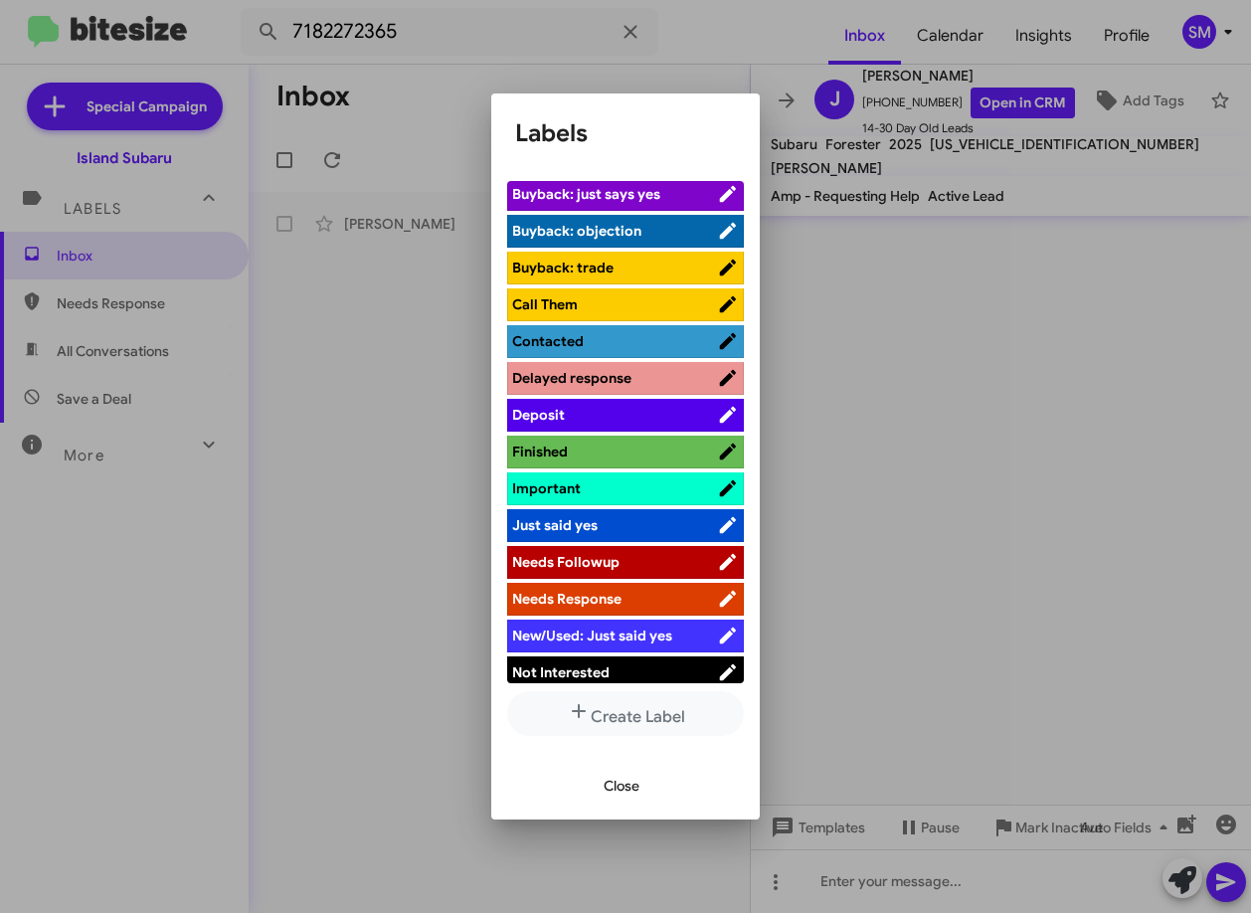  I want to click on span: Important, so click(546, 488).